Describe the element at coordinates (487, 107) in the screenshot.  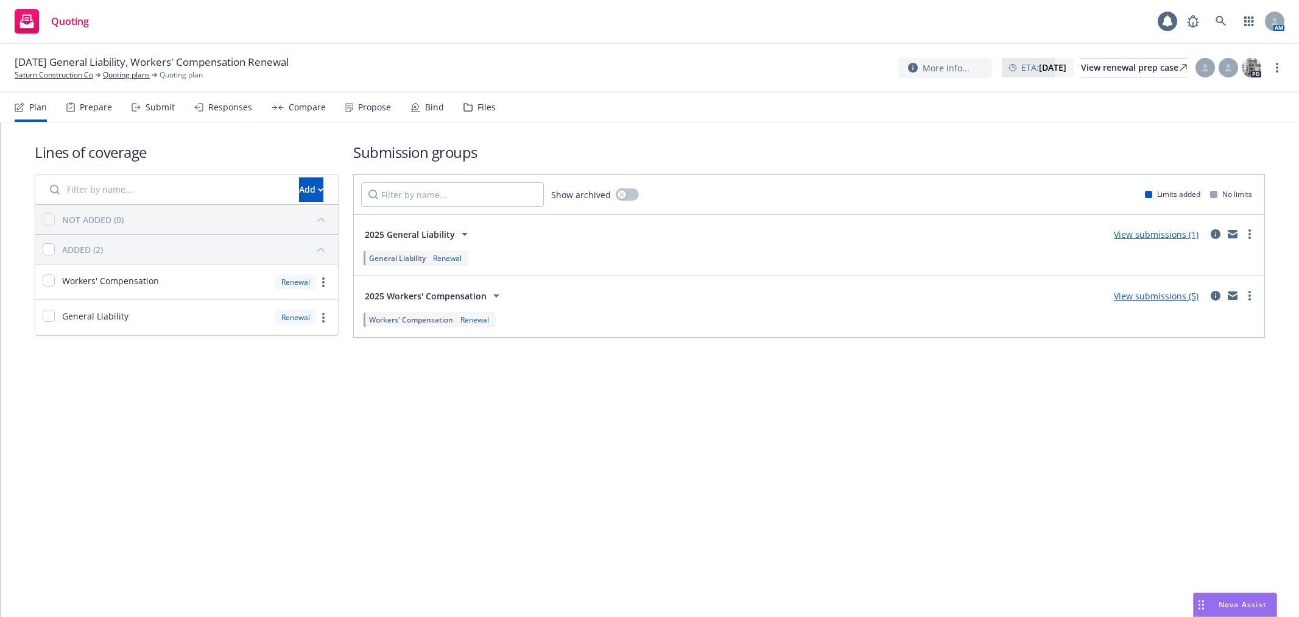
I see `div: Files` at that location.